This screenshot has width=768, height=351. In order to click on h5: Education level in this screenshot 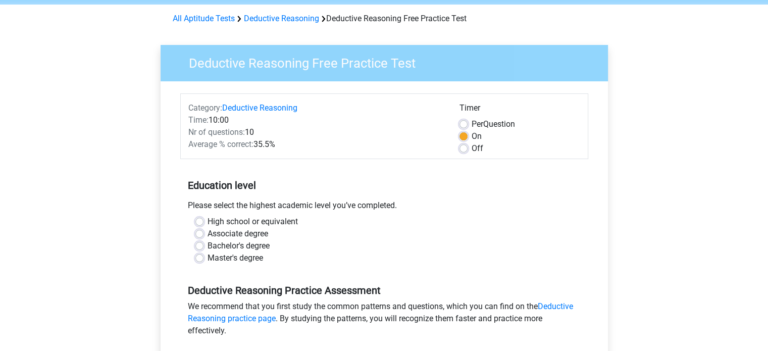, I will do `click(384, 185)`.